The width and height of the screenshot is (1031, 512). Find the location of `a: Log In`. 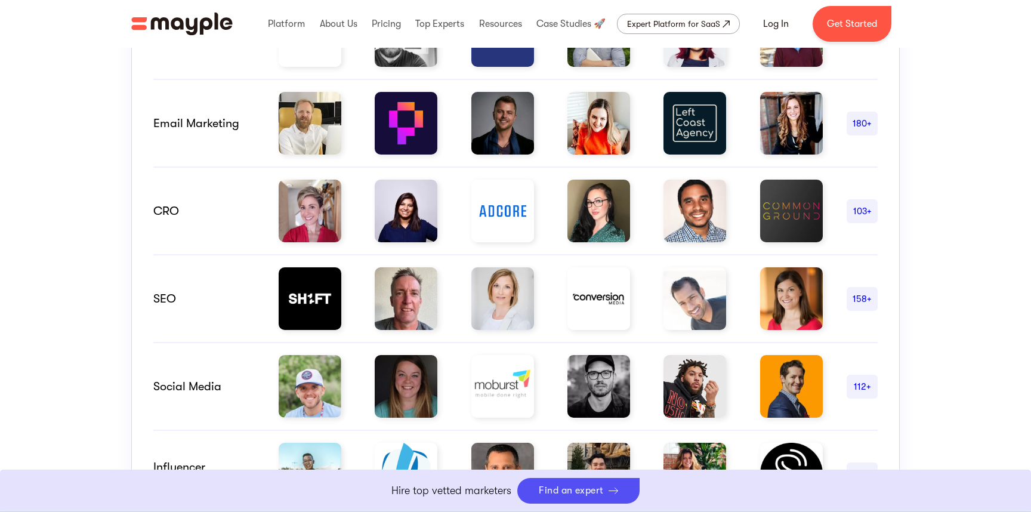

a: Log In is located at coordinates (776, 24).